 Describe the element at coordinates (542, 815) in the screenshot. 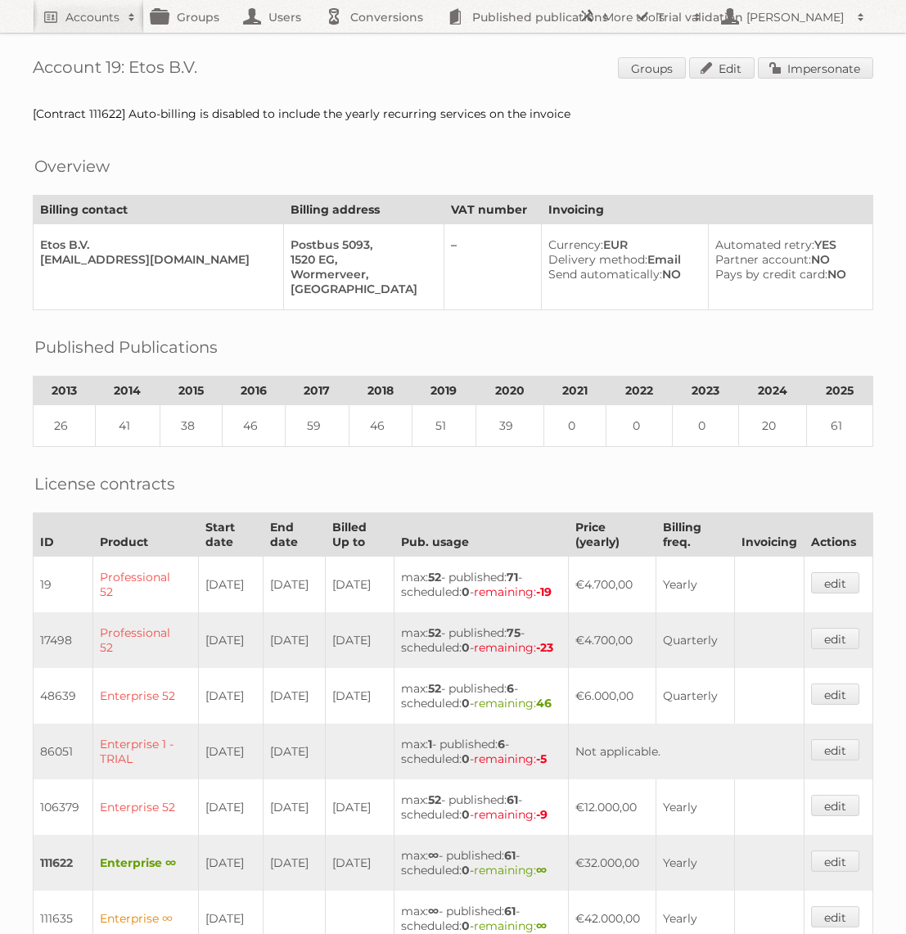

I see `strong: -9` at that location.